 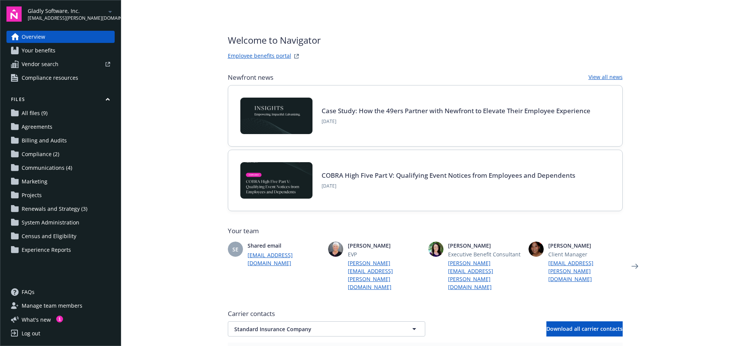 What do you see at coordinates (456, 110) in the screenshot?
I see `a: Case Study: How the 49ers Partner with Newfront to Elevate Their Employee Experience` at bounding box center [456, 110].